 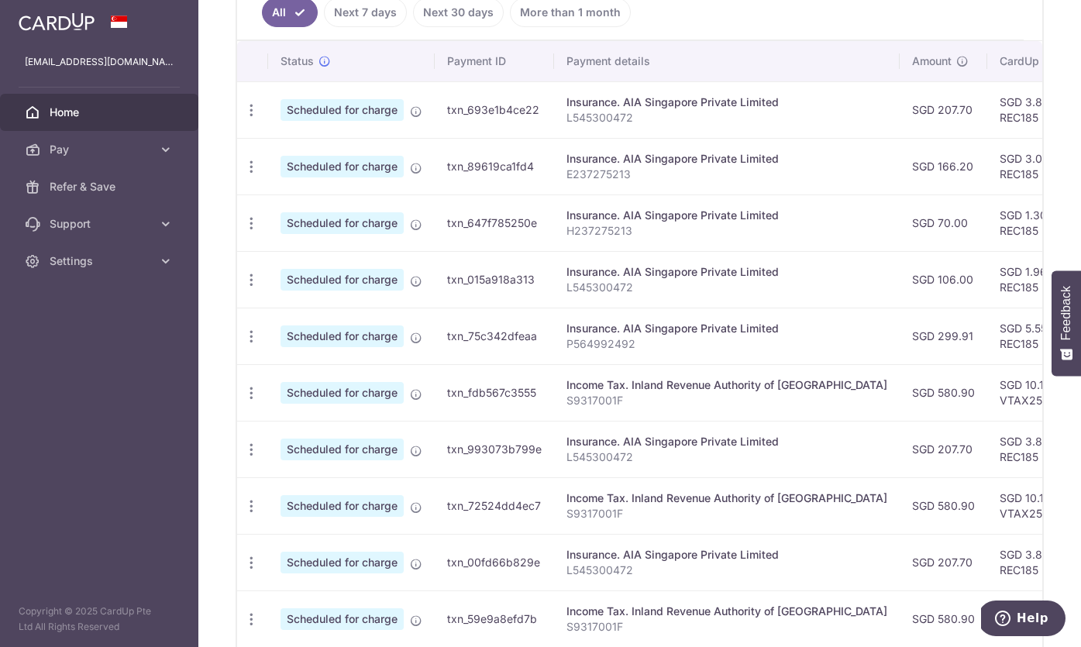 I want to click on span: Refer & Save, so click(x=101, y=187).